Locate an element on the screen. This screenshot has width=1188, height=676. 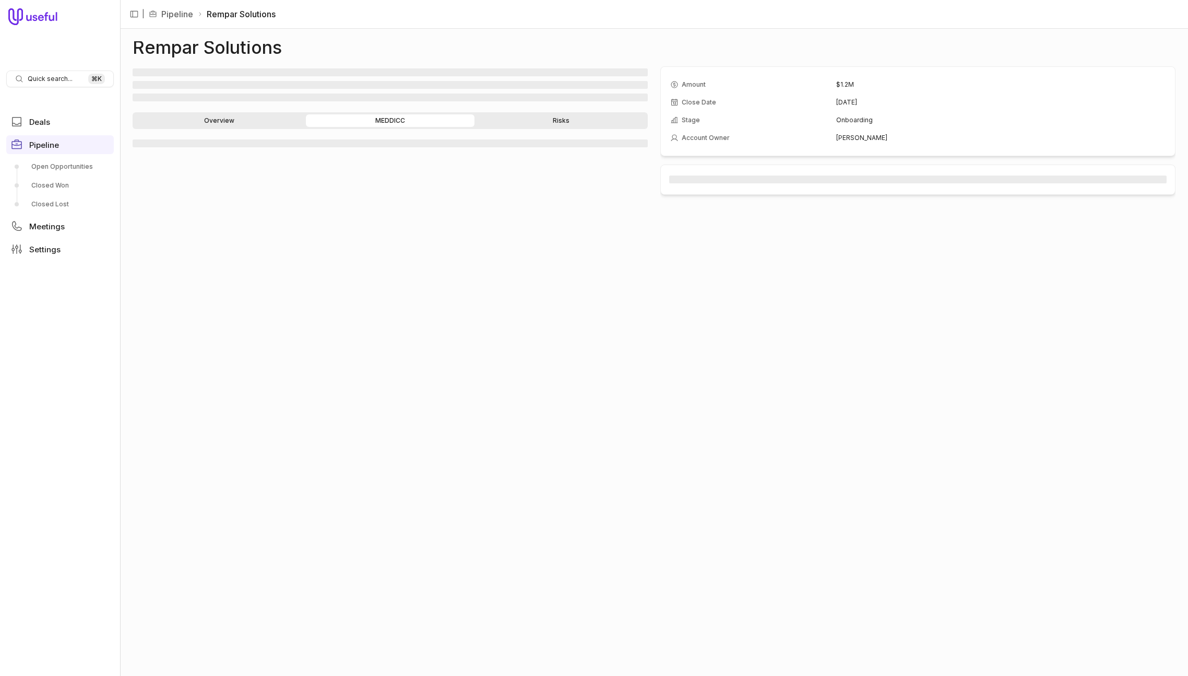
button: Collapse sidebar is located at coordinates (134, 14).